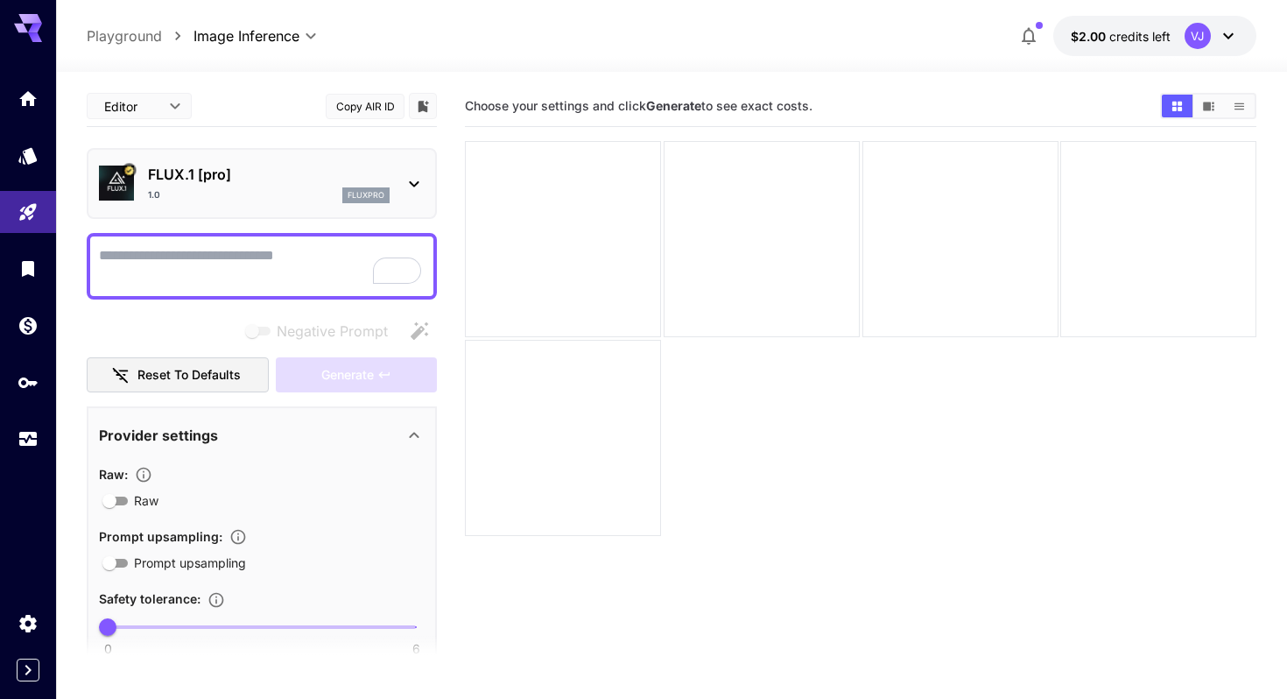 The width and height of the screenshot is (1287, 699). I want to click on button: Show media in list view, so click(1239, 106).